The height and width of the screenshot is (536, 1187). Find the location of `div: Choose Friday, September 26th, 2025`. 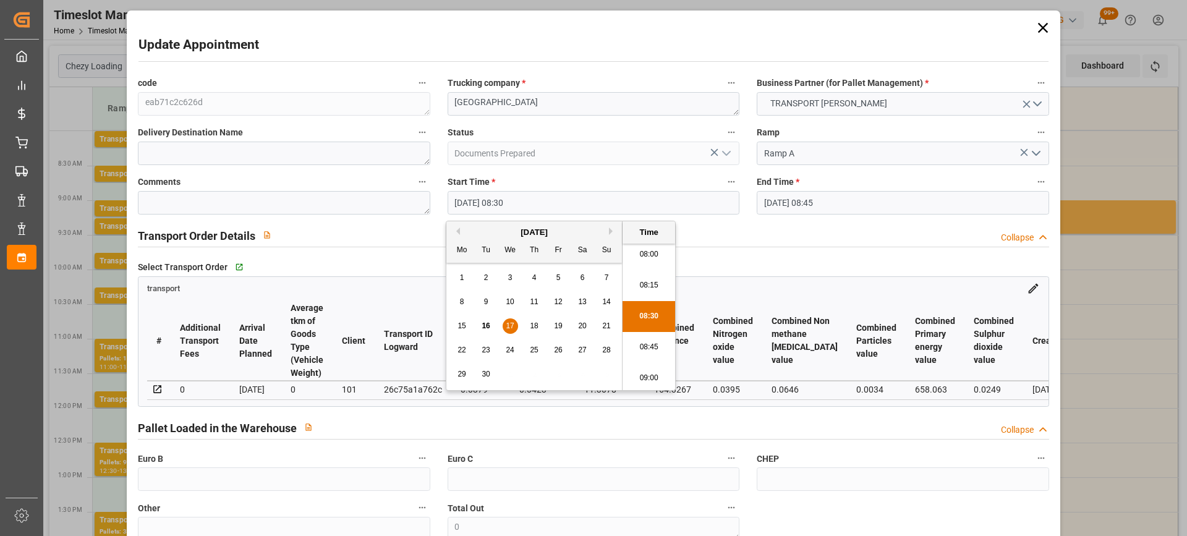

div: Choose Friday, September 26th, 2025 is located at coordinates (558, 350).